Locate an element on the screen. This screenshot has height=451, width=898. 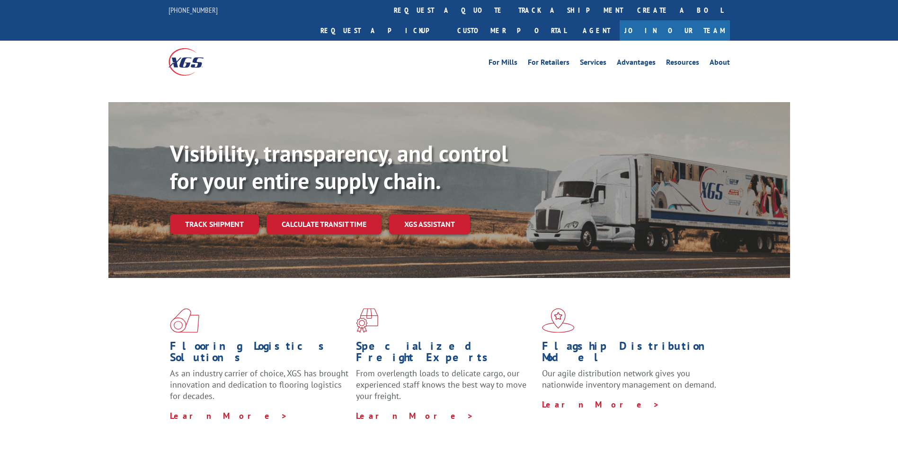
span: Our agile distribution network gives you nationwide inventory management on demand. is located at coordinates (629, 379).